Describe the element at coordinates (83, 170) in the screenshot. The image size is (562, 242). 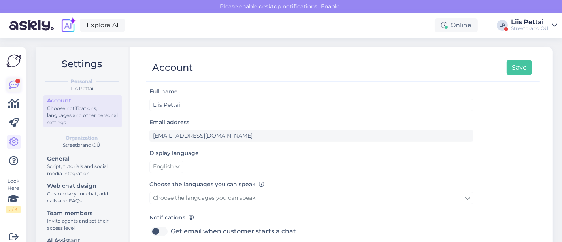
I see `div: Script, tutorials and social media integration` at that location.